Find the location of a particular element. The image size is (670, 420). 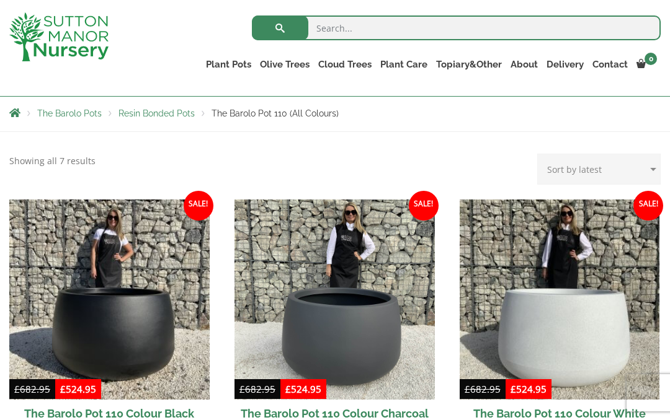

span: The Barolo Pot 110 (All Colours) is located at coordinates (275, 113).